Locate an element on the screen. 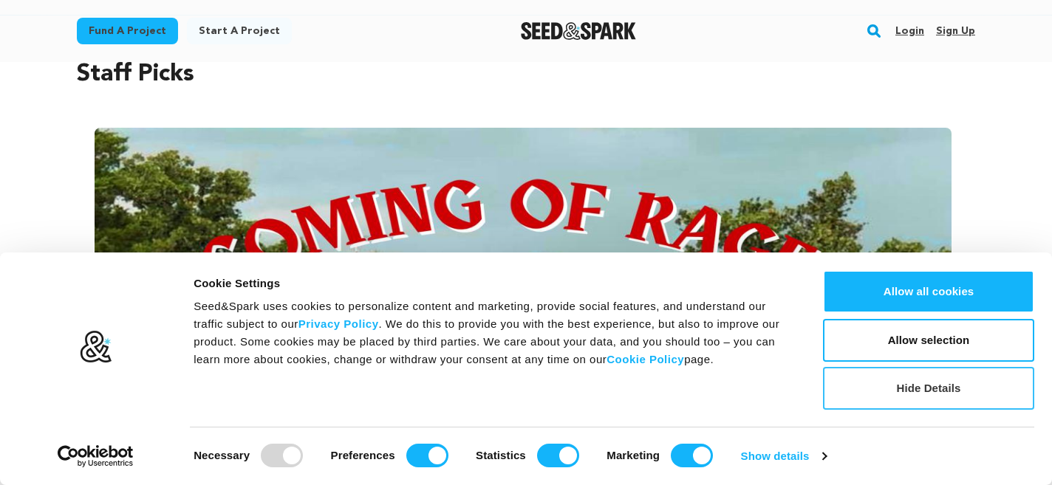 The image size is (1052, 485). a: Fund a project is located at coordinates (127, 31).